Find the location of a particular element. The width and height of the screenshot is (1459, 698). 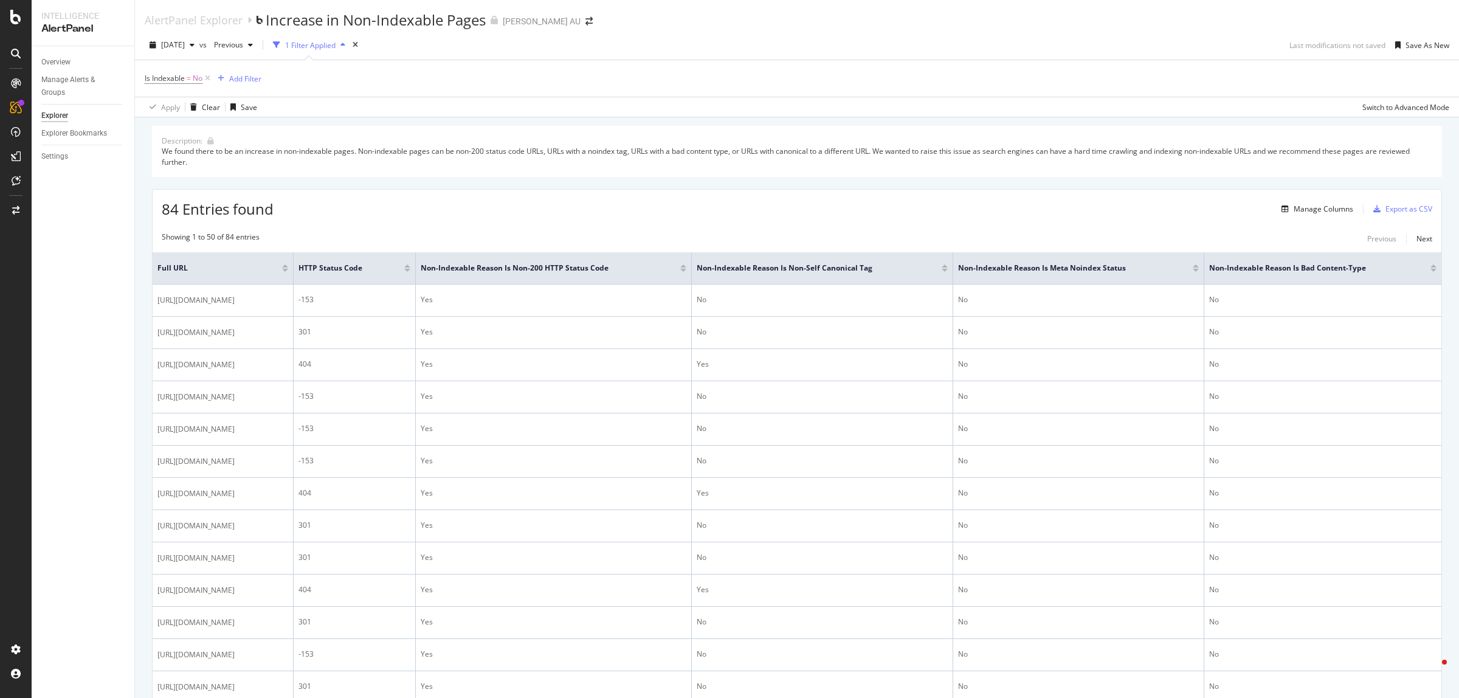

a: Explorer Bookmarks is located at coordinates (83, 133).